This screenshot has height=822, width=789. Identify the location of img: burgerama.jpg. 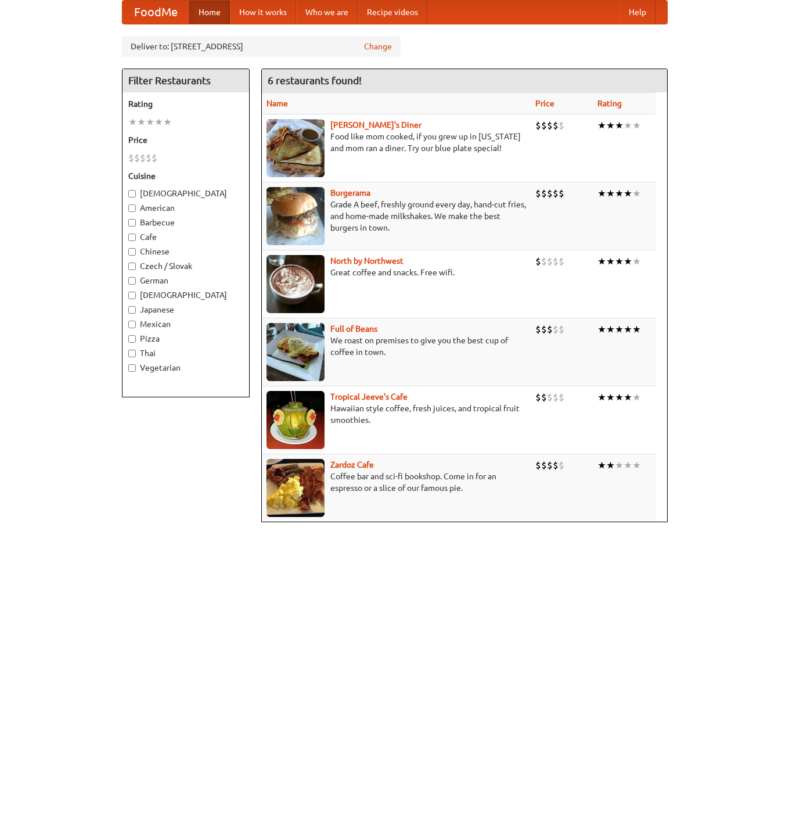
(296, 216).